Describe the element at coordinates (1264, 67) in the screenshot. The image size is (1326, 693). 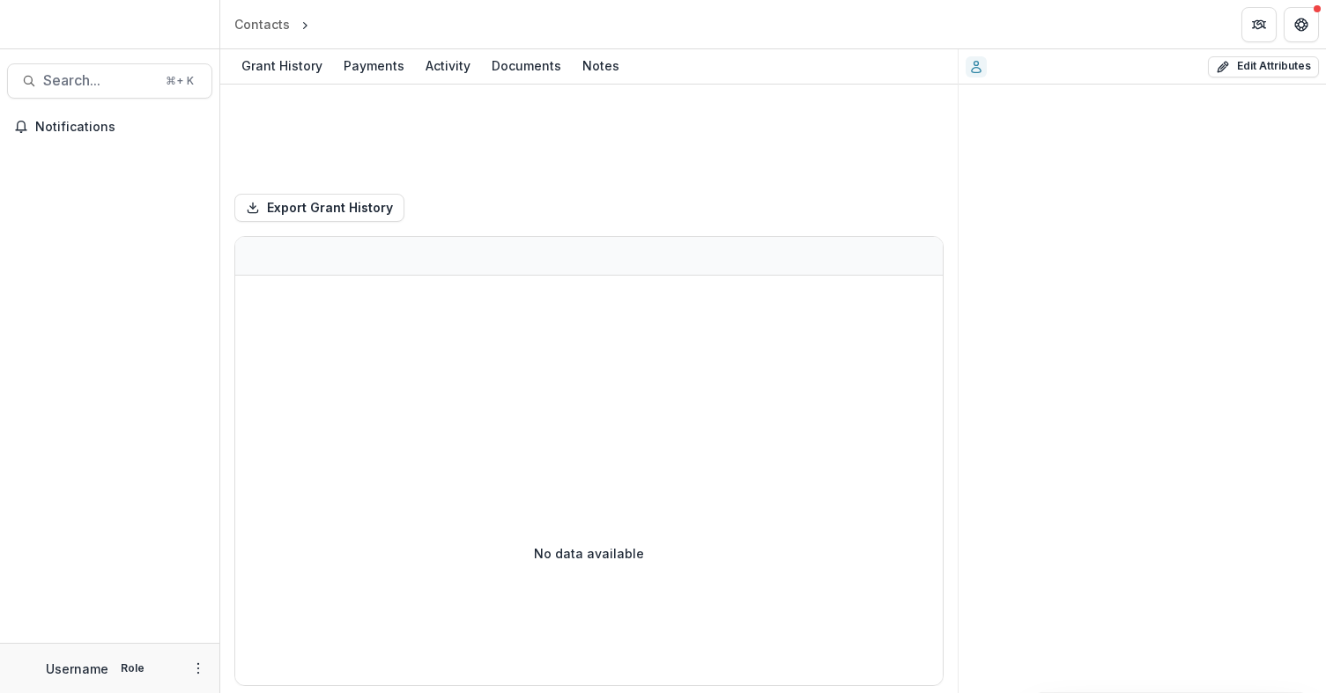
I see `button: Edit Attributes` at that location.